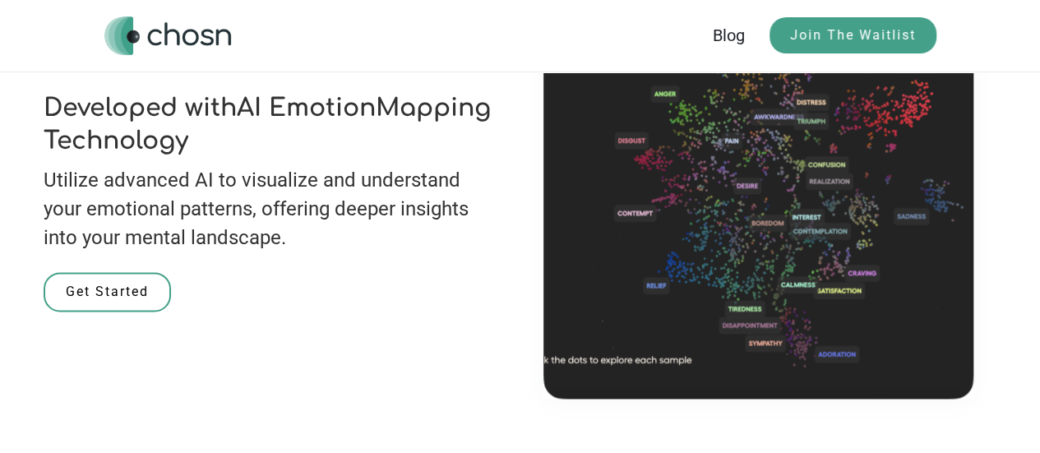  Describe the element at coordinates (306, 108) in the screenshot. I see `strong: AI Emotion` at that location.